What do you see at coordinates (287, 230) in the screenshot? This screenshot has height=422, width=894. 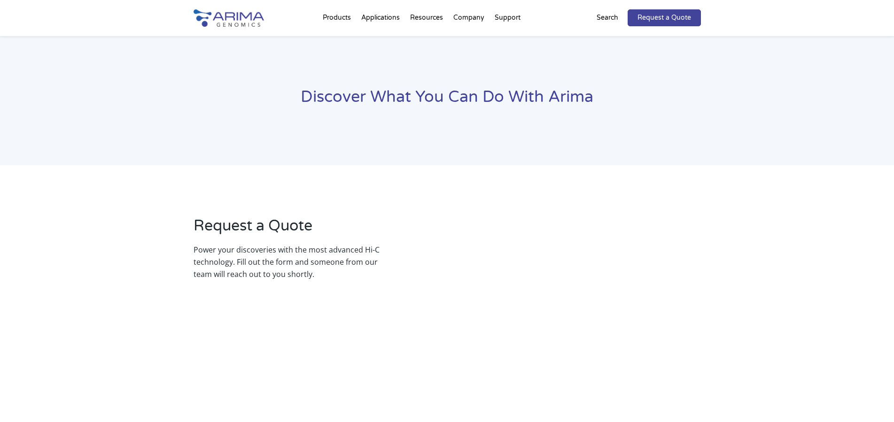 I see `h2: Request a Quote` at bounding box center [287, 230].